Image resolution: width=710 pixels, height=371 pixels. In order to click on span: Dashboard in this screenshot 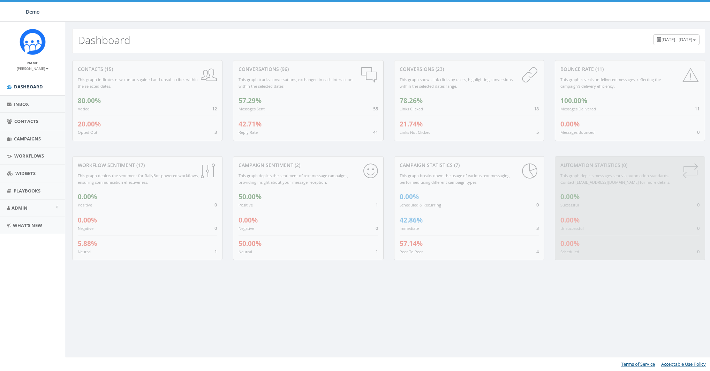, I will do `click(28, 87)`.